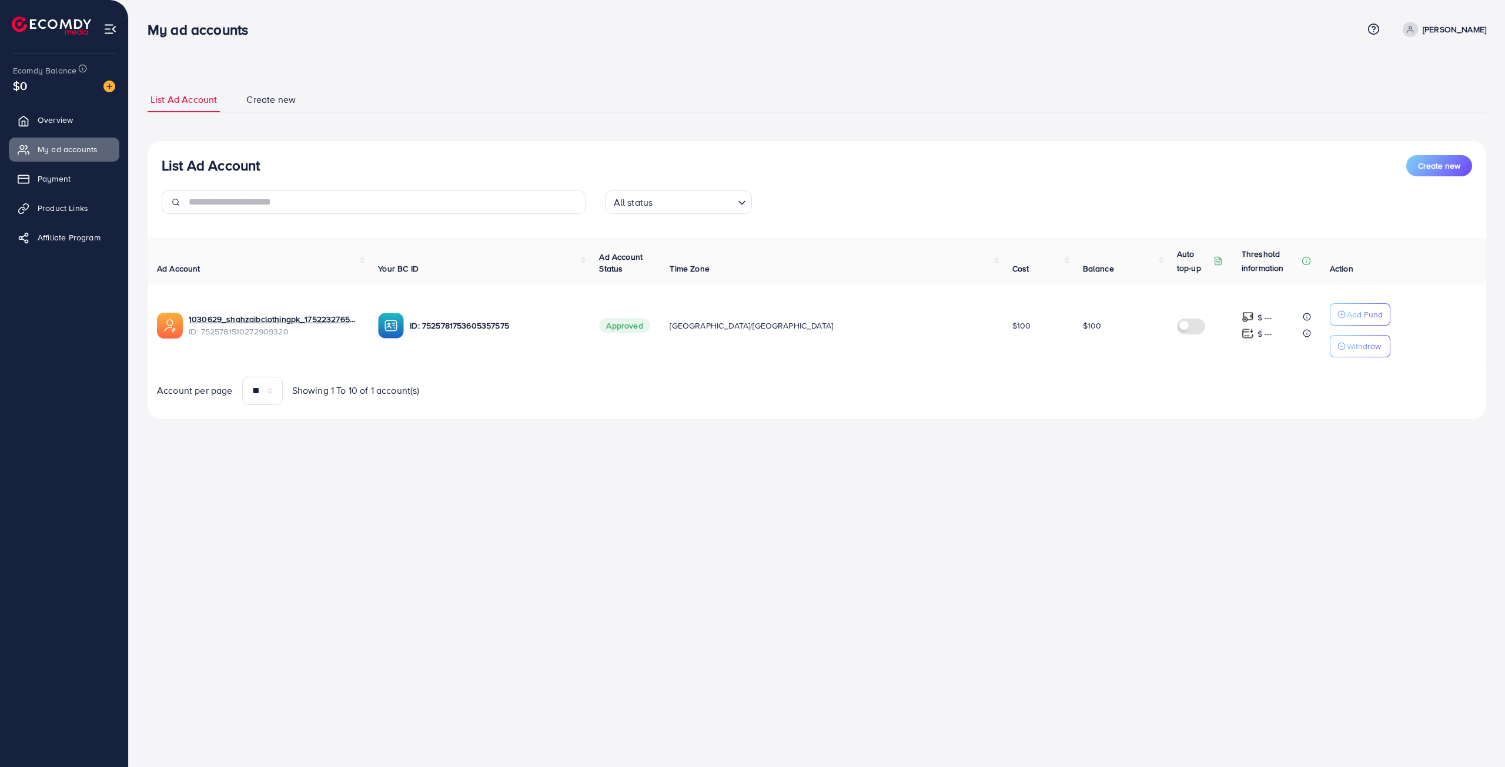 This screenshot has height=767, width=1505. Describe the element at coordinates (1439, 166) in the screenshot. I see `button: Create new` at that location.